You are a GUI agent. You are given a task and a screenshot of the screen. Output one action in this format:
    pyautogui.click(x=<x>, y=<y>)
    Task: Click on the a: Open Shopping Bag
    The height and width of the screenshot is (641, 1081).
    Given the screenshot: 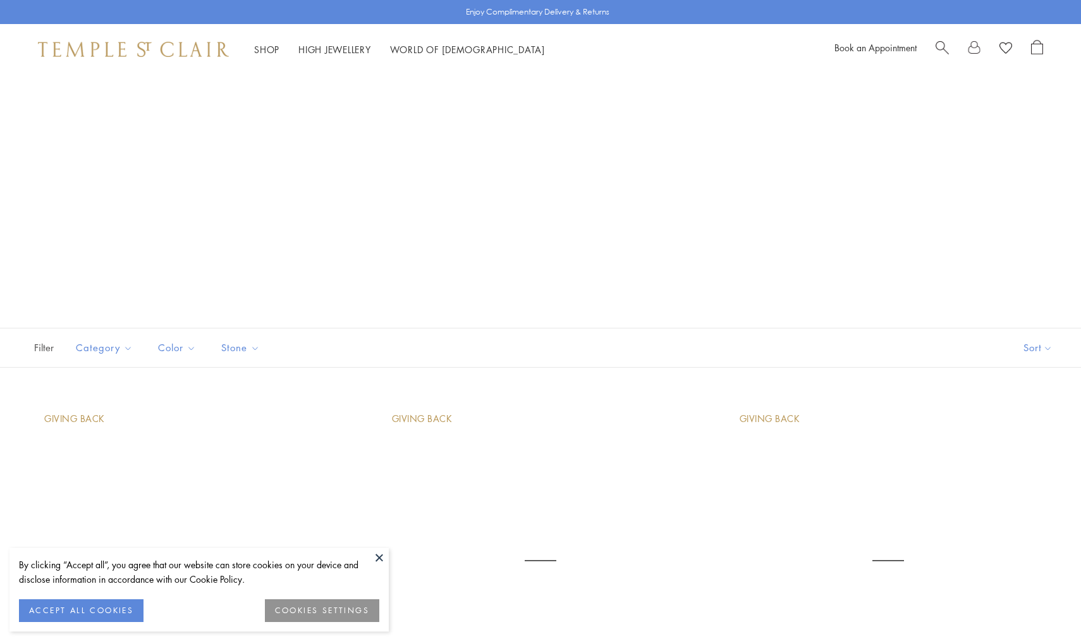 What is the action you would take?
    pyautogui.click(x=1037, y=49)
    